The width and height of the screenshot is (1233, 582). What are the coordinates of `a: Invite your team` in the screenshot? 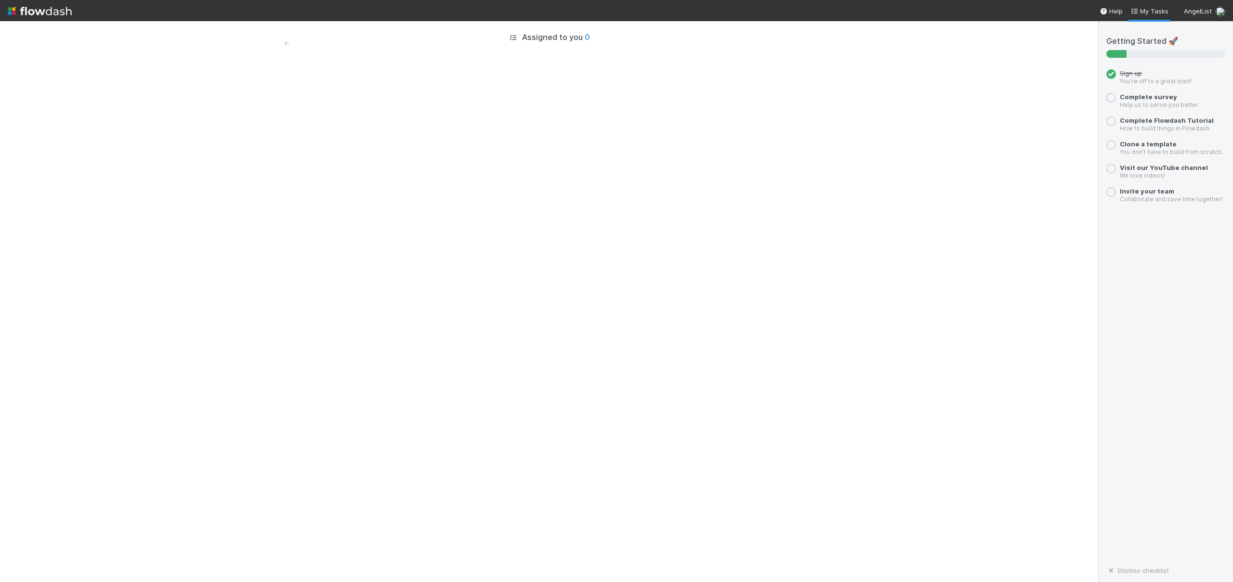 It's located at (1147, 191).